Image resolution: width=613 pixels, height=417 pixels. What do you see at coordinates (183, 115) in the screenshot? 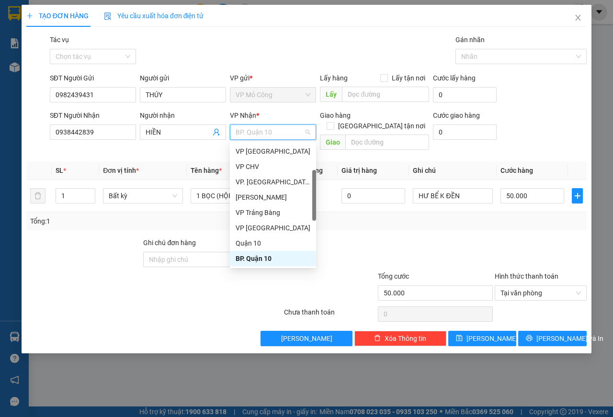
I see `div: Người nhận` at bounding box center [183, 115].